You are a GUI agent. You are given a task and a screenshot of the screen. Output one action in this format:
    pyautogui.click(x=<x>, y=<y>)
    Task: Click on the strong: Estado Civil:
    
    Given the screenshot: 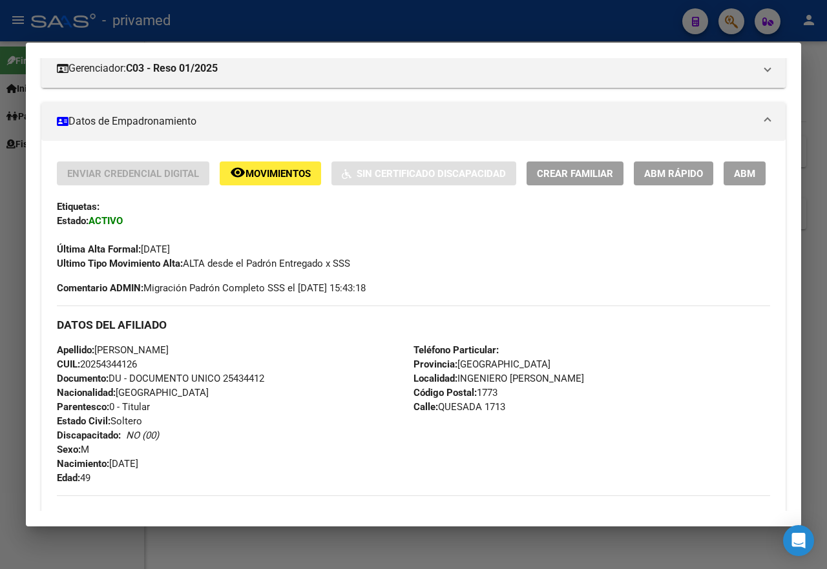 What is the action you would take?
    pyautogui.click(x=83, y=421)
    